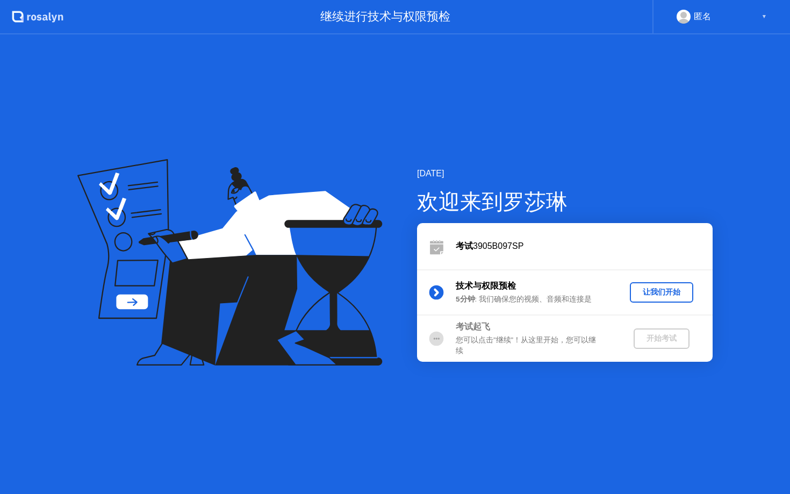 The image size is (790, 494). Describe the element at coordinates (533, 299) in the screenshot. I see `div: : 我们确保您的视频、音频和连接是` at that location.